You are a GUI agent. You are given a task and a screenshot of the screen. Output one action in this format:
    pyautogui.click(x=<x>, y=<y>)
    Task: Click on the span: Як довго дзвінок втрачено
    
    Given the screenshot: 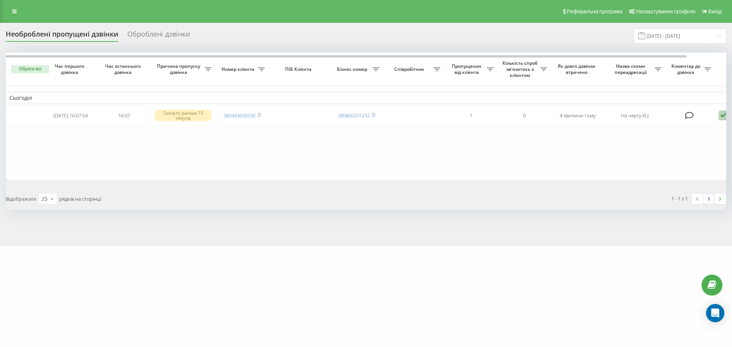 What is the action you would take?
    pyautogui.click(x=577, y=69)
    